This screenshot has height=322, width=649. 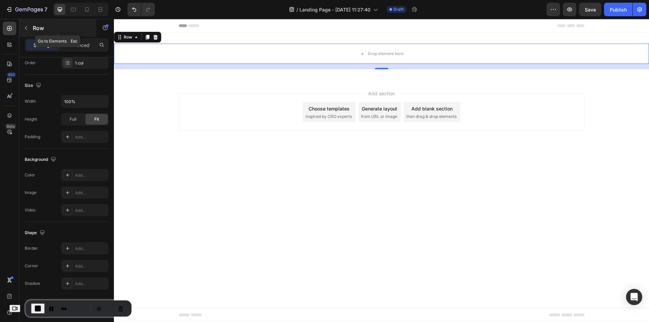 What do you see at coordinates (32, 284) in the screenshot?
I see `div: Shadow` at bounding box center [32, 284].